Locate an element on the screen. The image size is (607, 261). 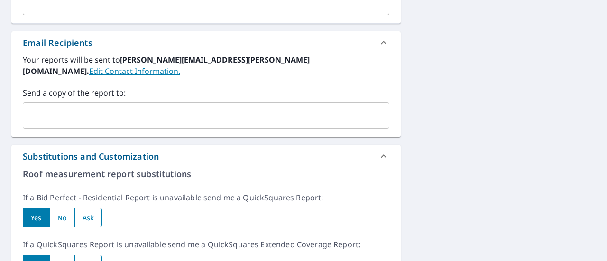
a: EditContactInfo is located at coordinates (135, 71).